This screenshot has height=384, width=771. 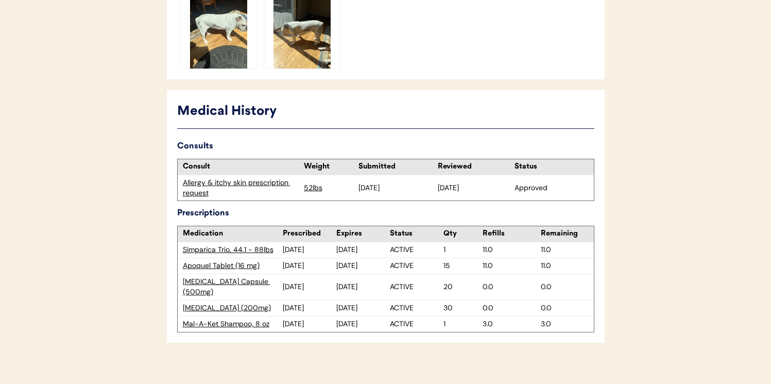 What do you see at coordinates (363, 234) in the screenshot?
I see `div: Expires` at bounding box center [363, 234].